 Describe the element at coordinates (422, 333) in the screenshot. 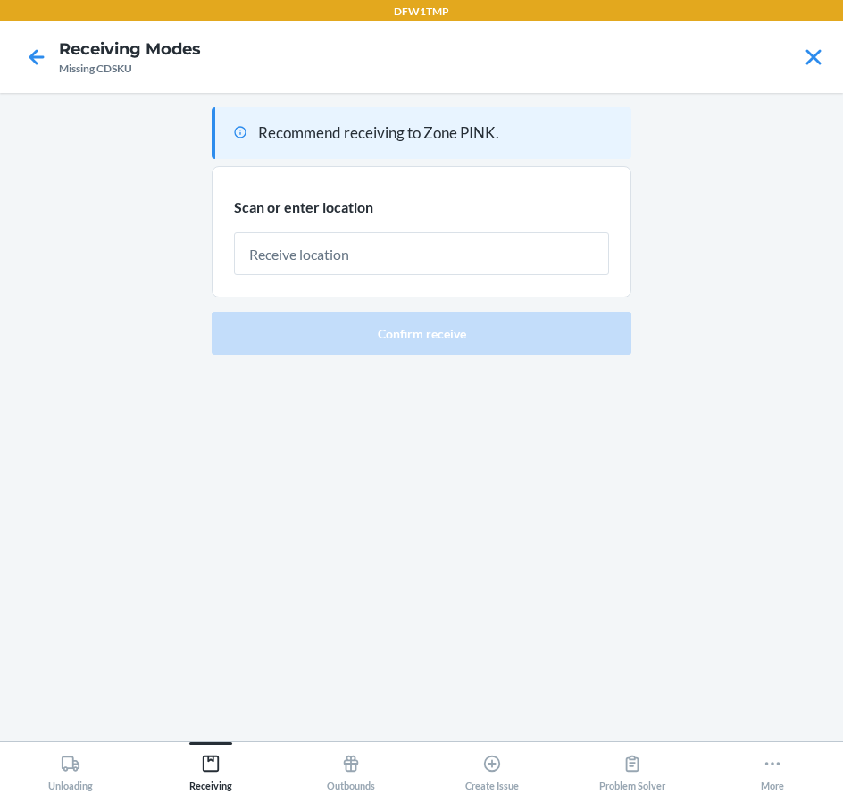

I see `button: Confirm receive` at that location.